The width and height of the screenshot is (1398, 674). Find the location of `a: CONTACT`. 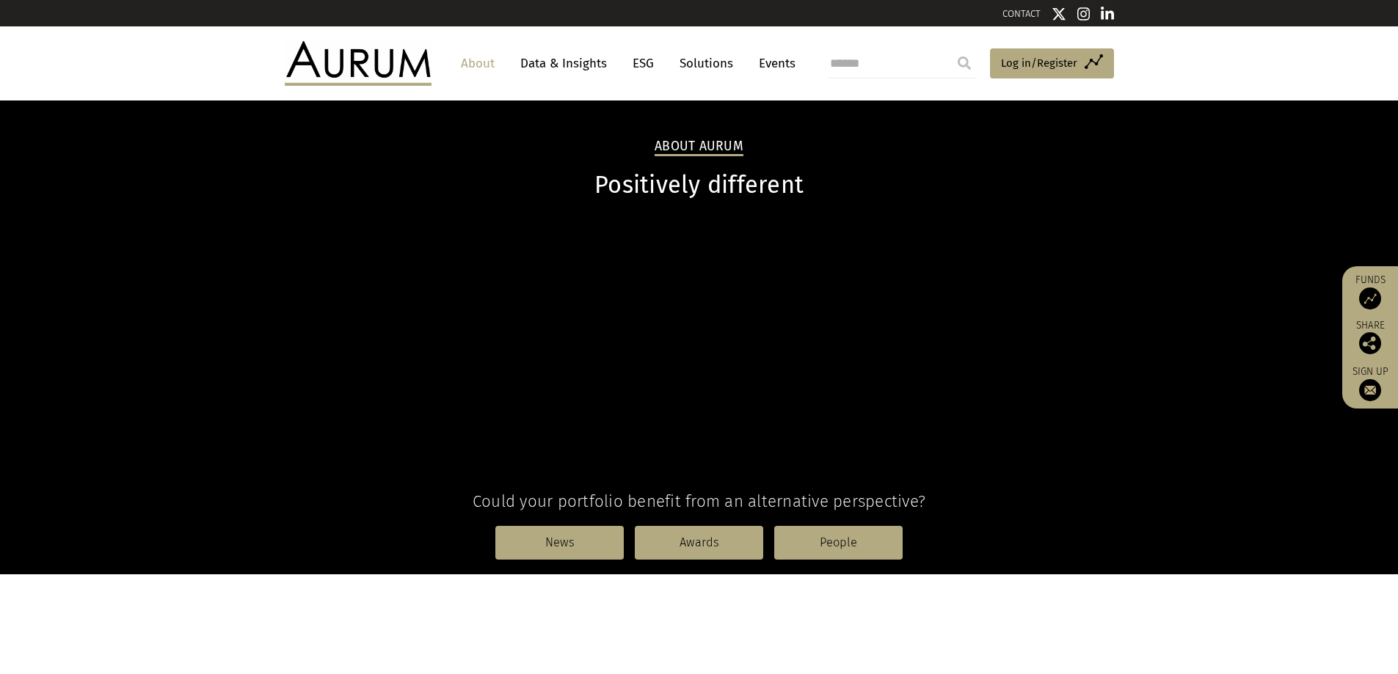

a: CONTACT is located at coordinates (1021, 13).